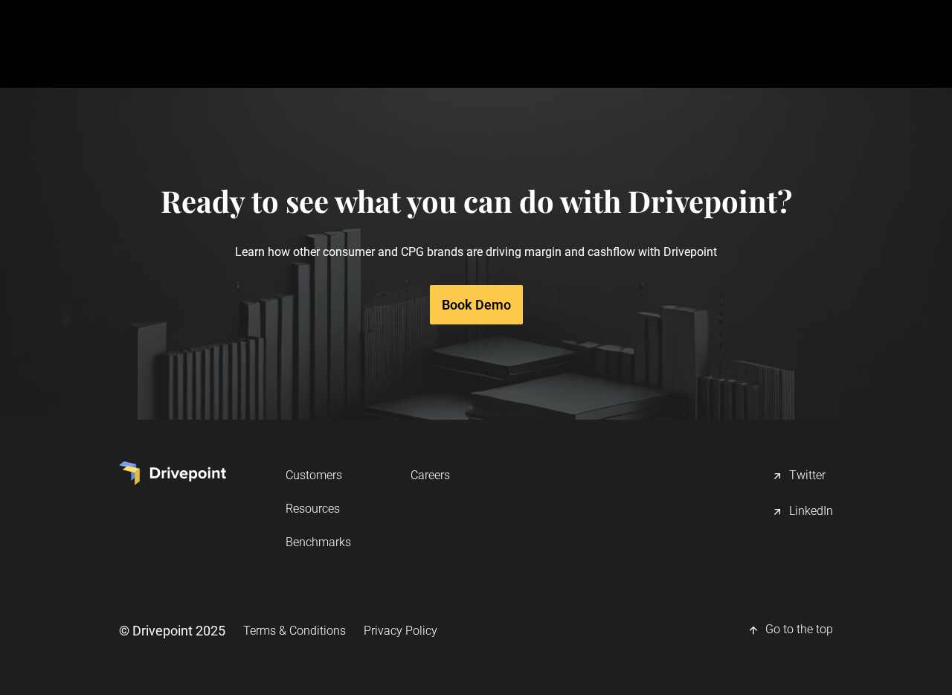 This screenshot has height=695, width=952. Describe the element at coordinates (476, 201) in the screenshot. I see `h4: Ready to see what you can do with Drivepoint?` at that location.